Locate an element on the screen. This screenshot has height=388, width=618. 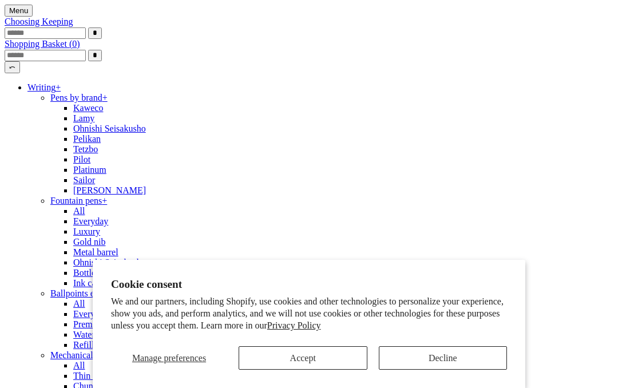
a: Gold nib is located at coordinates (89, 241).